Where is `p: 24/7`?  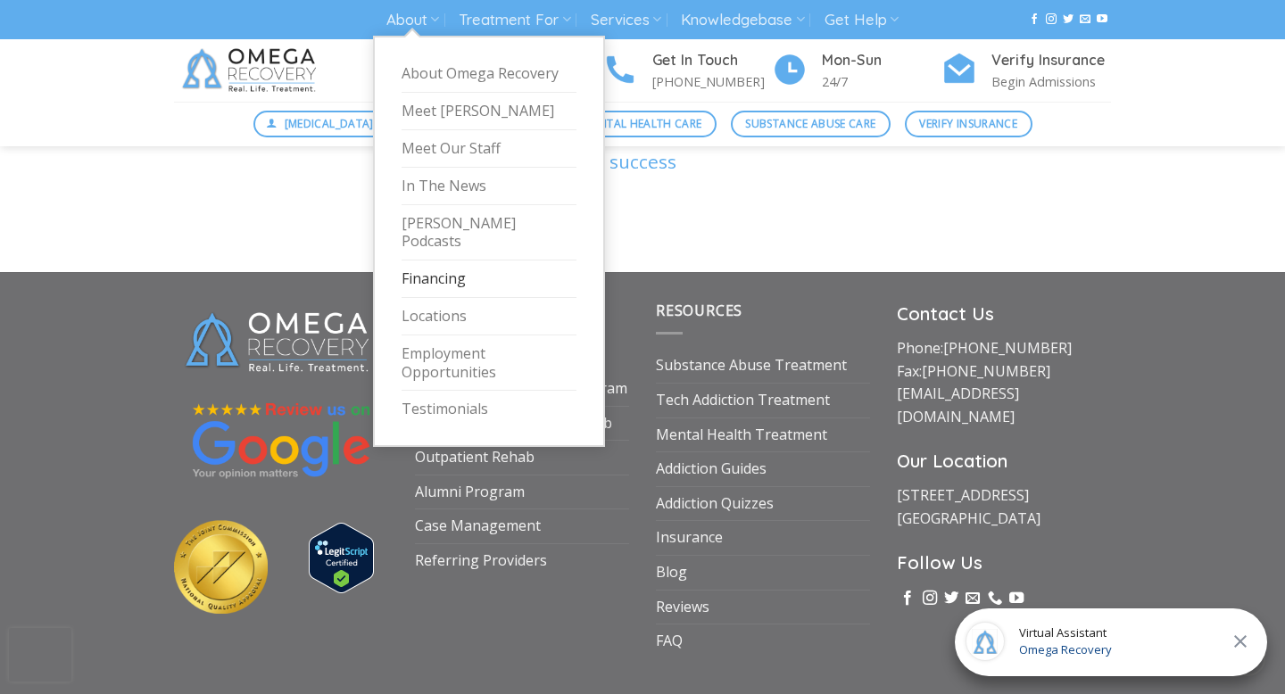
p: 24/7 is located at coordinates (882, 81).